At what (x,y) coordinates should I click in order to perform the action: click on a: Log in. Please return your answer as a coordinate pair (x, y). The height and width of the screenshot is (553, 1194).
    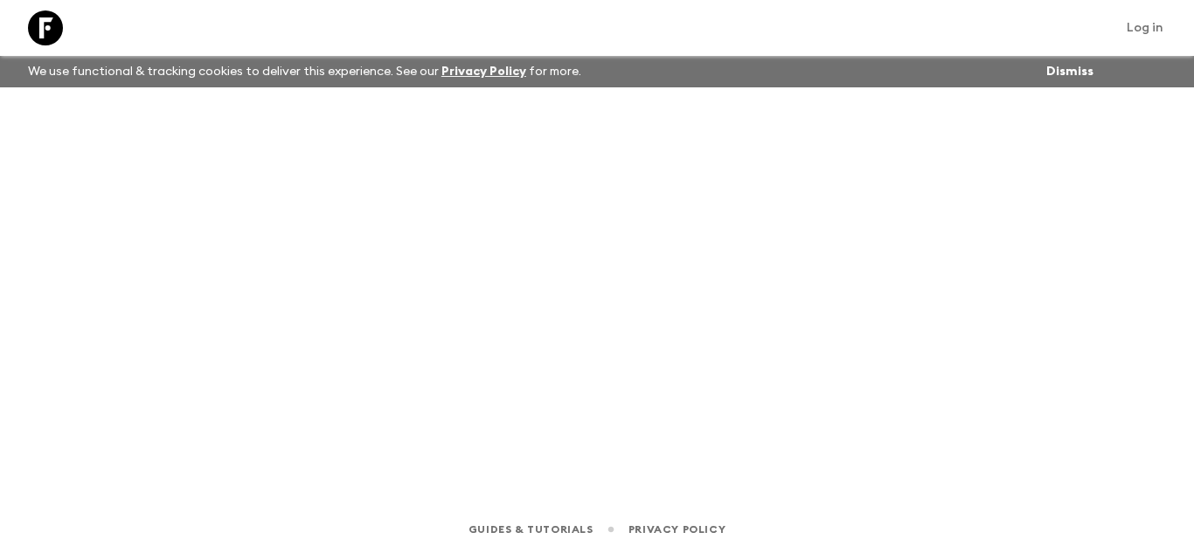
    Looking at the image, I should click on (1145, 28).